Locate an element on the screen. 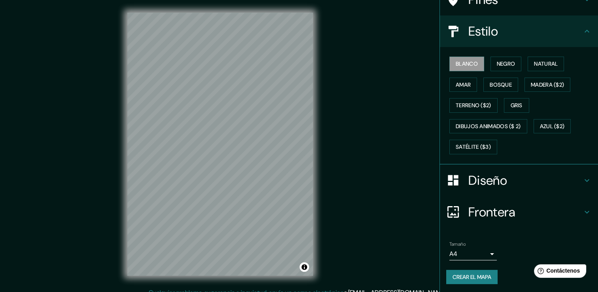  label: Tamaño is located at coordinates (457, 243).